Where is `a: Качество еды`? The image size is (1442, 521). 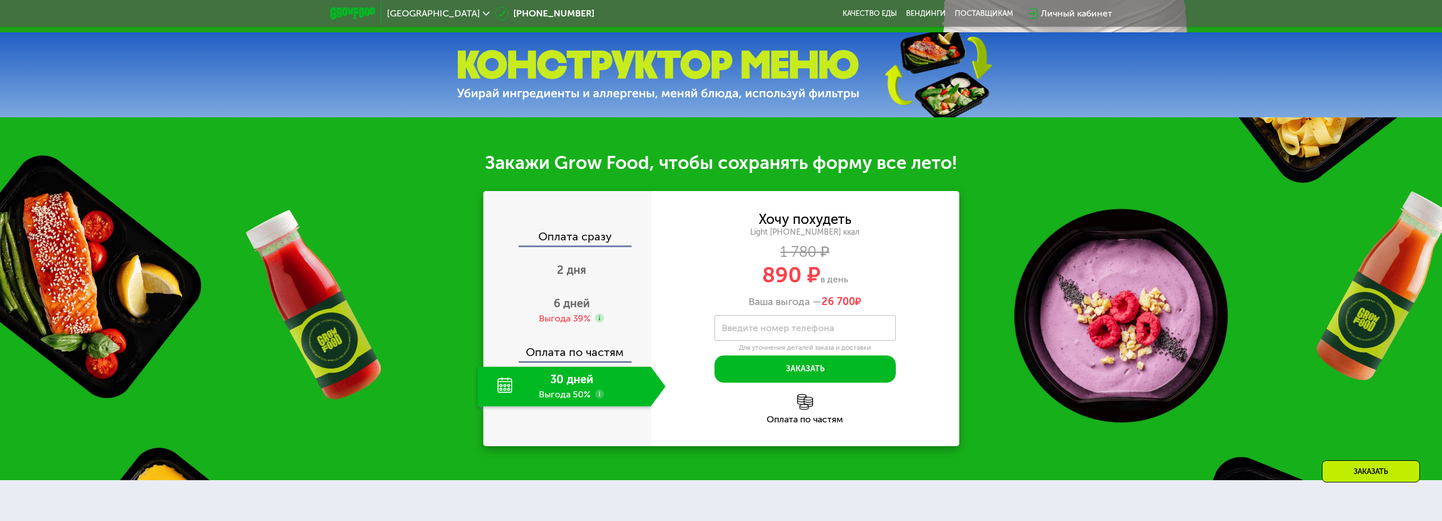
a: Качество еды is located at coordinates (870, 14).